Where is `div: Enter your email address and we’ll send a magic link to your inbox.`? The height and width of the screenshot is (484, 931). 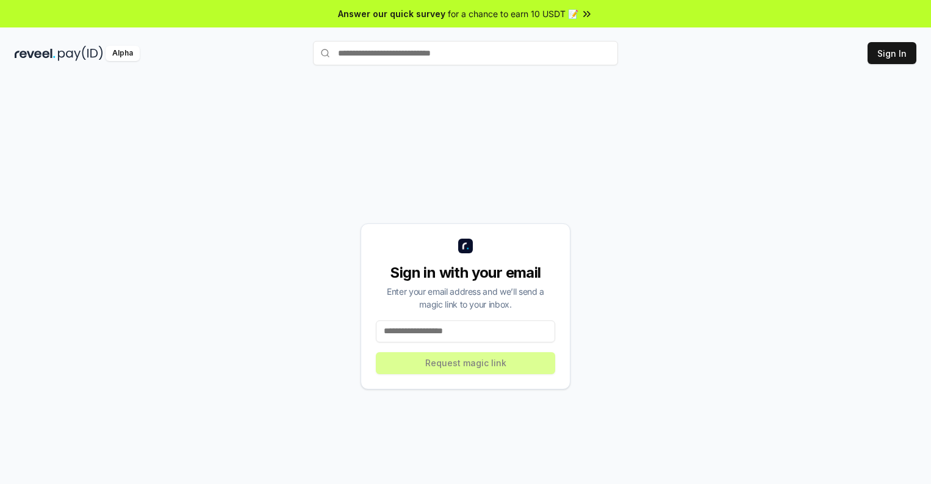
div: Enter your email address and we’ll send a magic link to your inbox. is located at coordinates (465, 298).